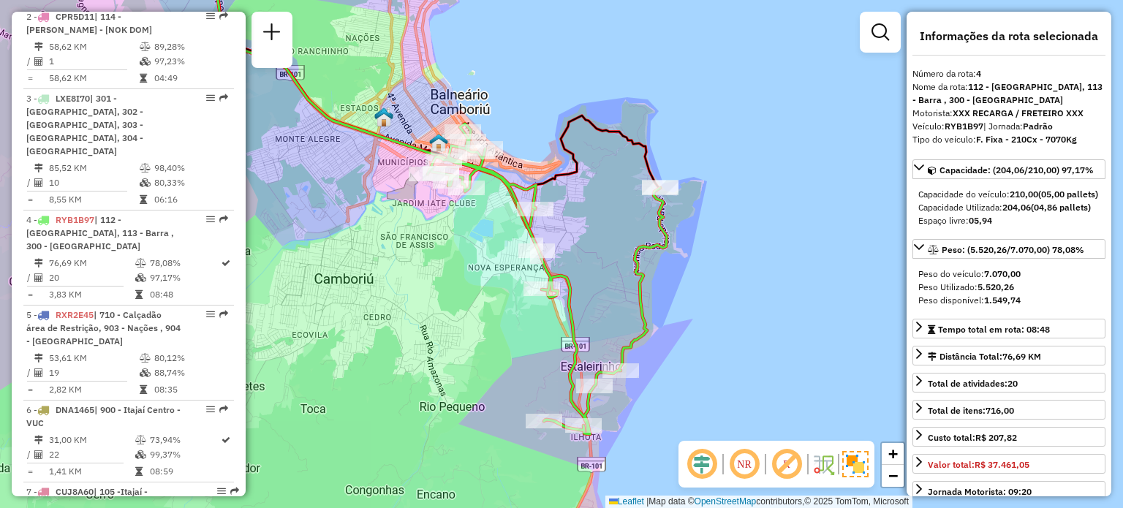  What do you see at coordinates (1009, 301) in the screenshot?
I see `div: Peso disponível:` at bounding box center [1009, 301].